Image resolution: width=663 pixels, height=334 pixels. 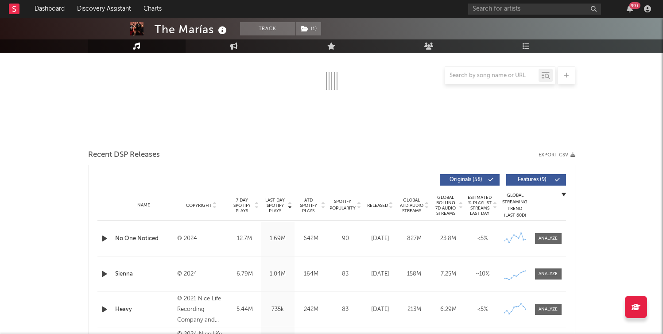 I want to click on span: Global Rolling 7D Audio Streams, so click(x=446, y=206).